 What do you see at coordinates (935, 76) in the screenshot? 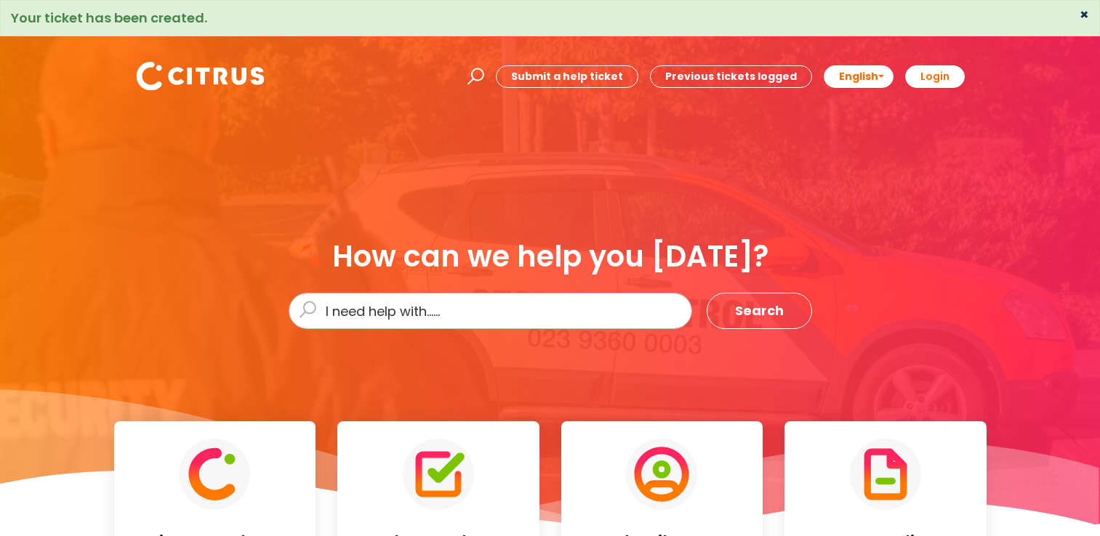
I see `b: Login` at bounding box center [935, 76].